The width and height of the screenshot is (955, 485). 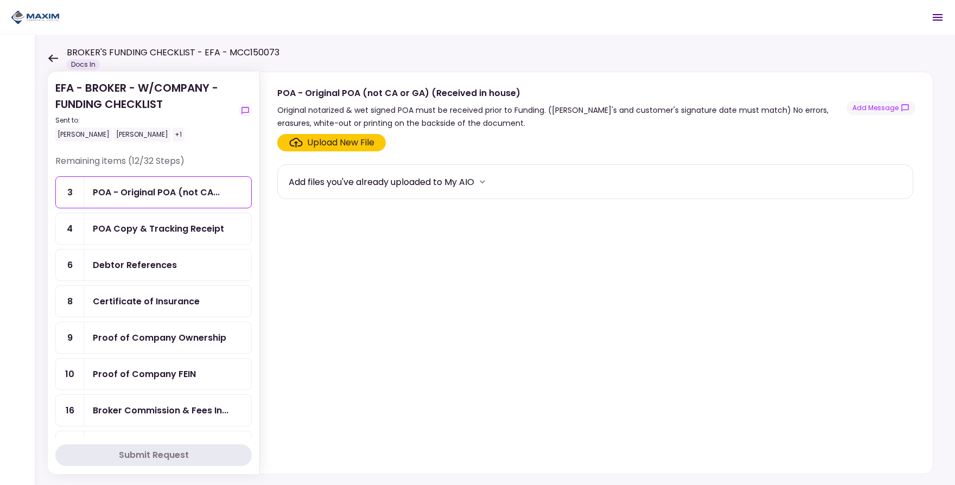 What do you see at coordinates (70, 374) in the screenshot?
I see `div: 10` at bounding box center [70, 374].